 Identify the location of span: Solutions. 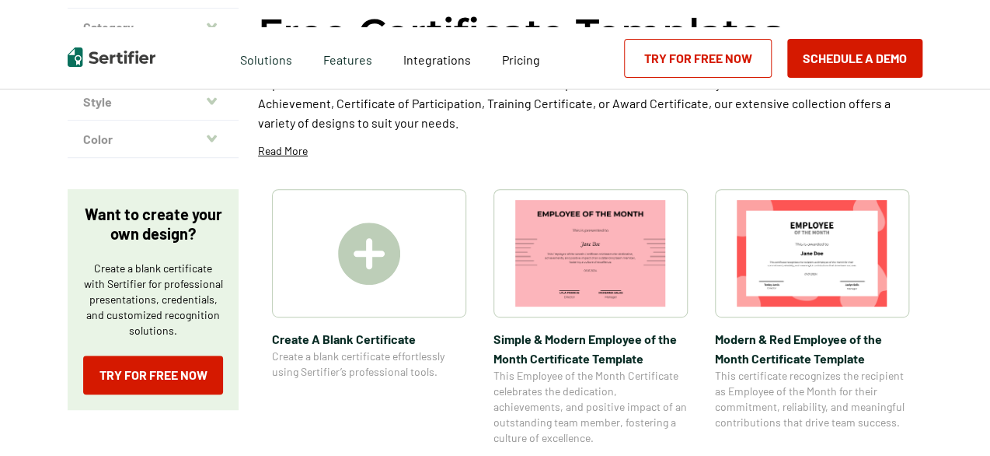
(266, 58).